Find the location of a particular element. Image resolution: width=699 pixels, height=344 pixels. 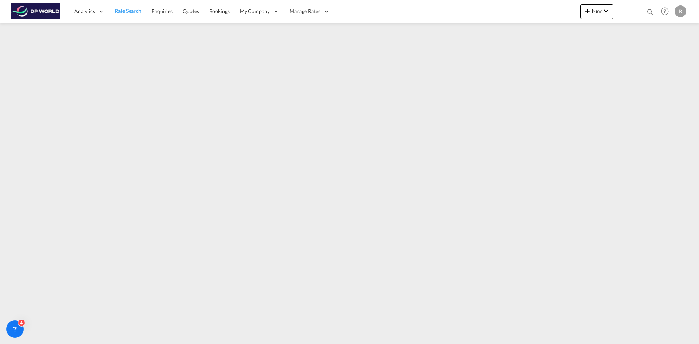

md-icon: icon-magnify is located at coordinates (650, 12).